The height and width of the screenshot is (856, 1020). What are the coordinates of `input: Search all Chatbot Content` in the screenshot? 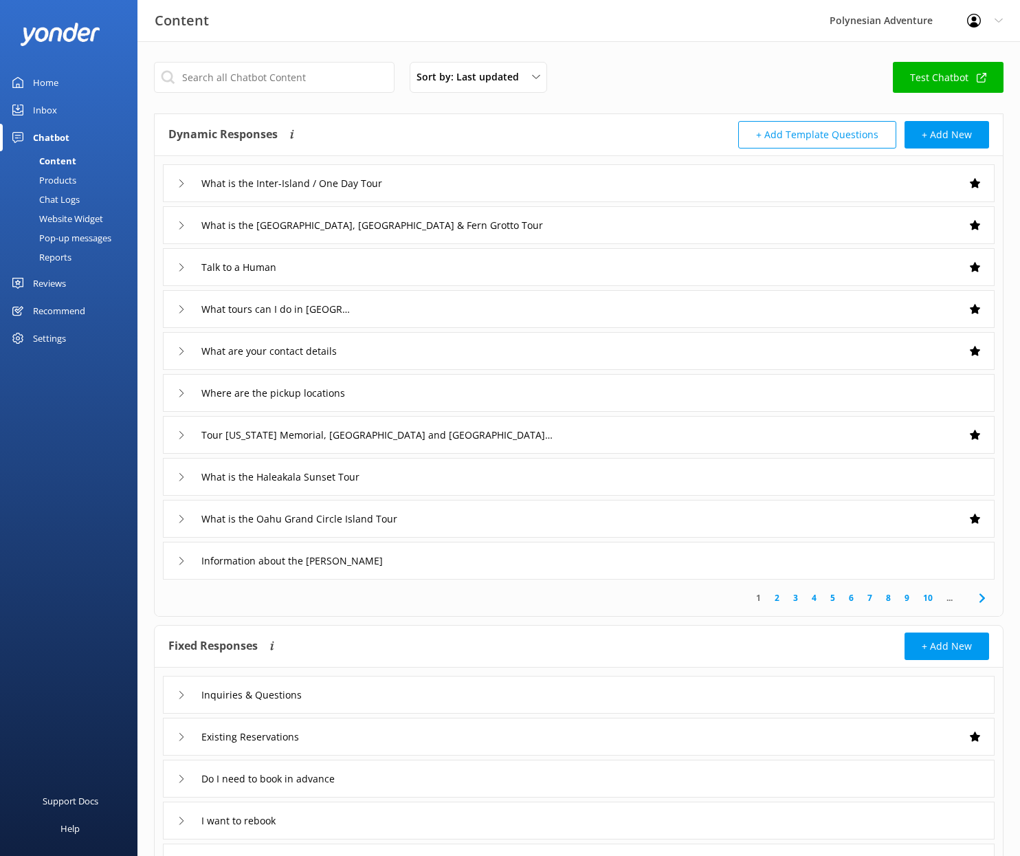 It's located at (274, 77).